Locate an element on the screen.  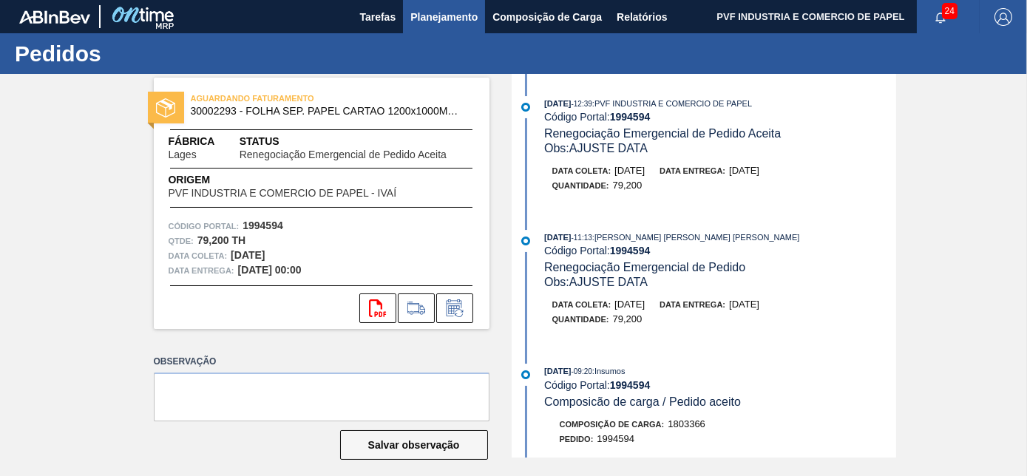
span: 24 is located at coordinates (950, 11).